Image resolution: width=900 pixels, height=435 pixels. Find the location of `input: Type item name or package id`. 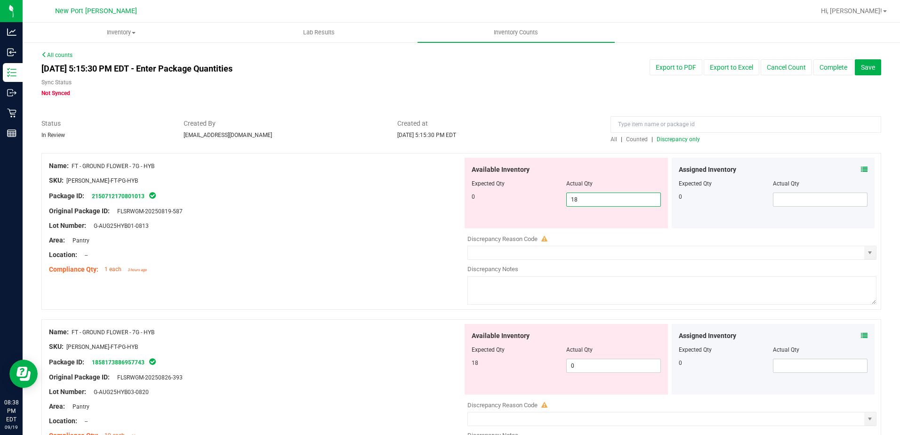

input: Type item name or package id is located at coordinates (746, 124).